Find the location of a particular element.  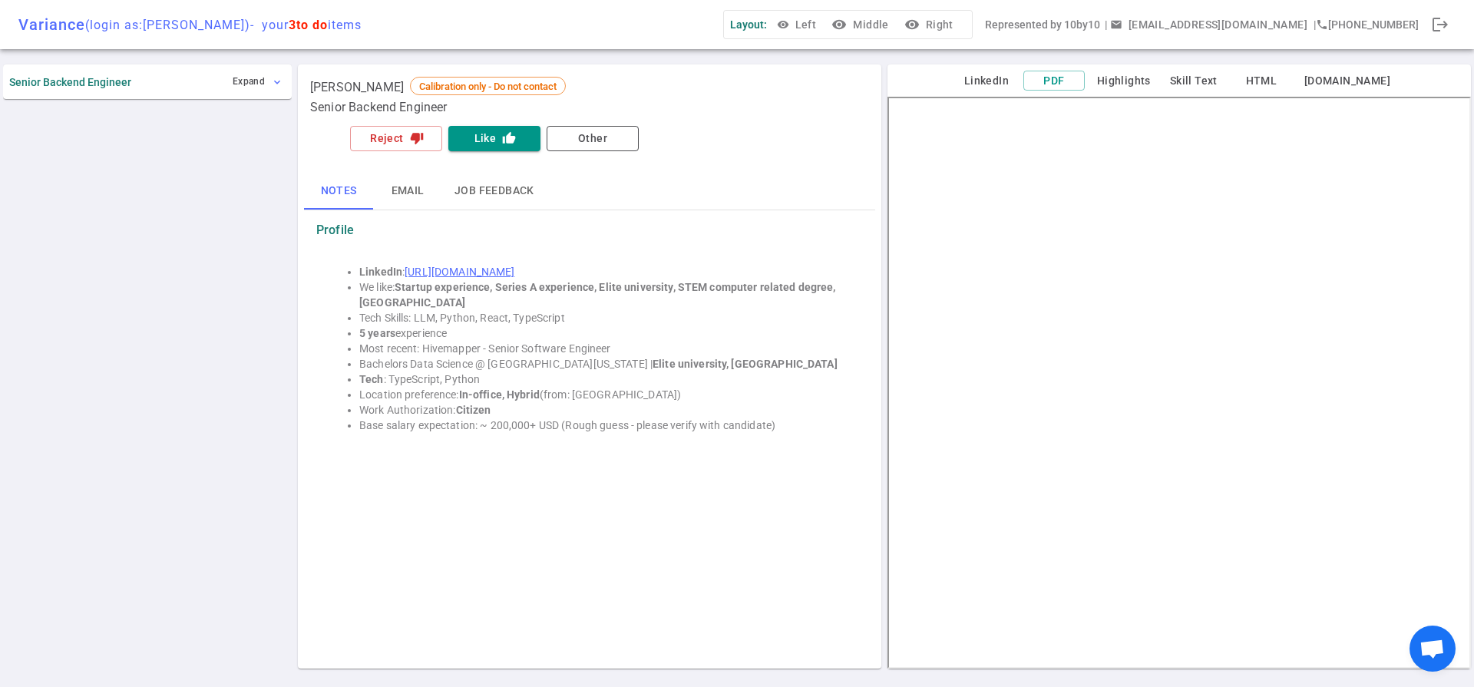

button: HTML is located at coordinates (1262, 81).